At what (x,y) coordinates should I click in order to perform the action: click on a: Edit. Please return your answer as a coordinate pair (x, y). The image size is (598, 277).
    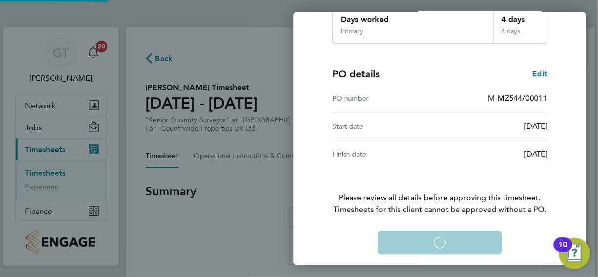
    Looking at the image, I should click on (540, 74).